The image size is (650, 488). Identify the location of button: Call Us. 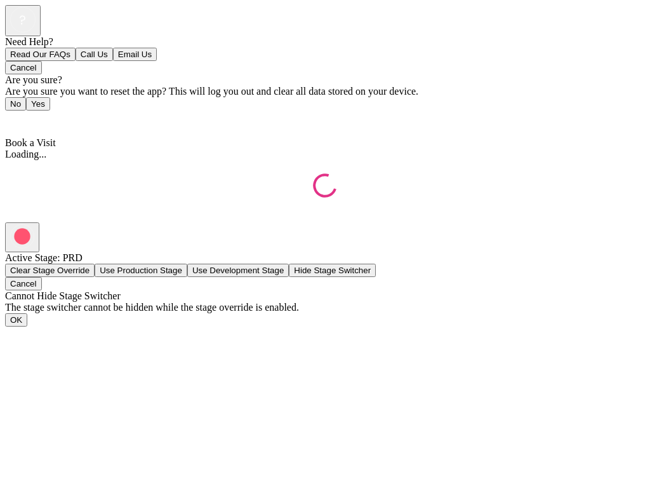
(94, 54).